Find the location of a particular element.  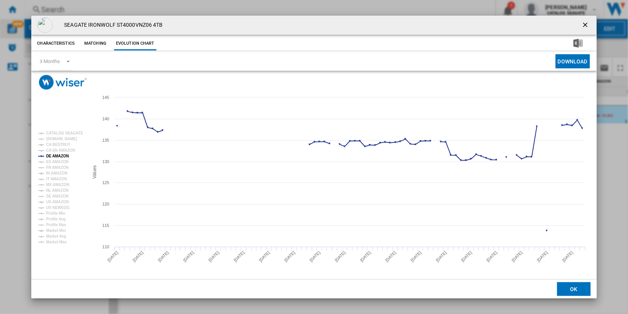

tspan: 110 is located at coordinates (106, 246).